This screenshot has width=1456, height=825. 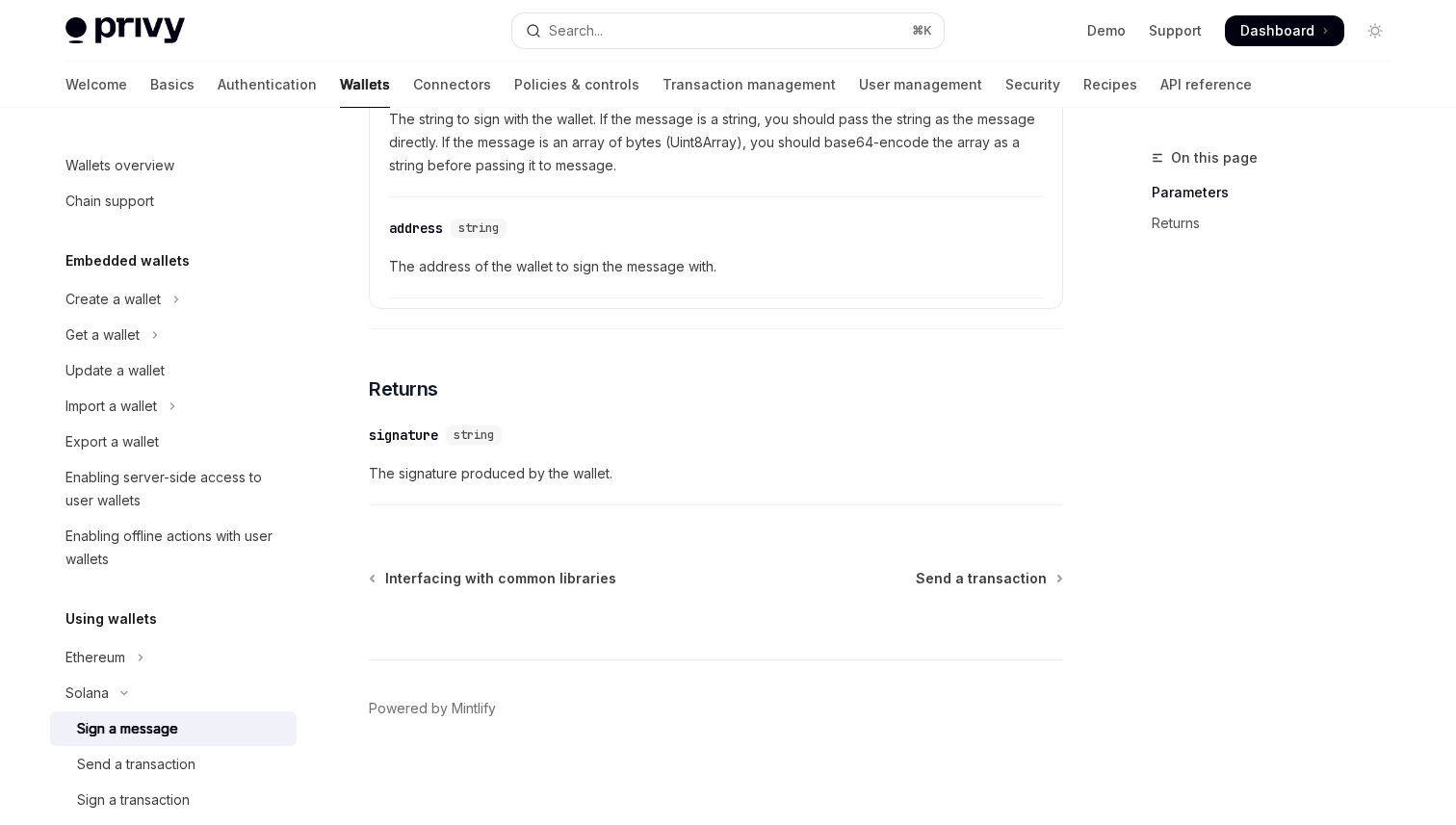 What do you see at coordinates (173, 658) in the screenshot?
I see `button: Toggle Ethereum section` at bounding box center [173, 658].